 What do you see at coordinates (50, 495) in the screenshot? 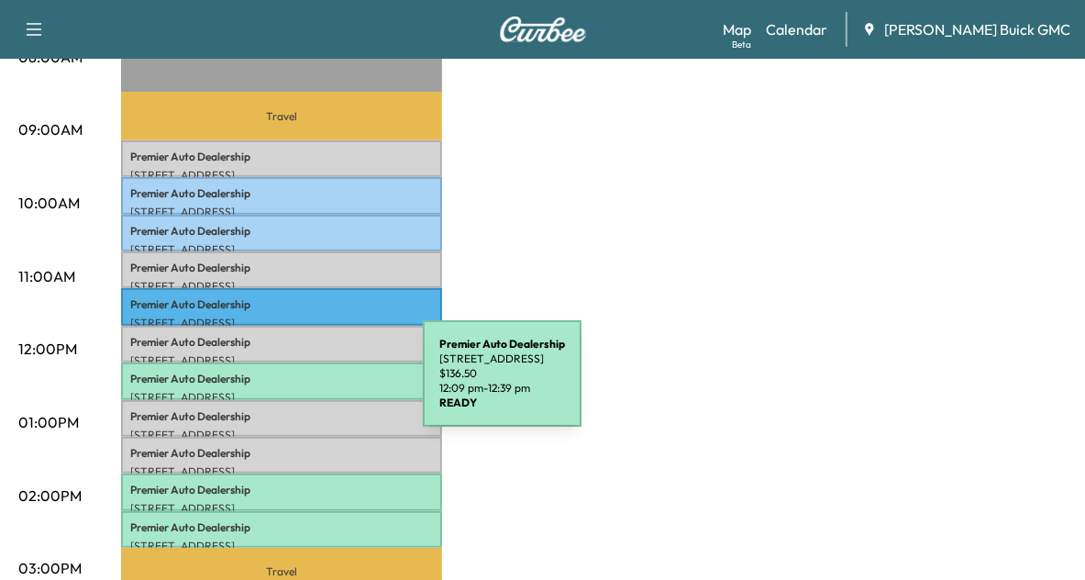
I see `p: 02:00PM` at bounding box center [50, 495].